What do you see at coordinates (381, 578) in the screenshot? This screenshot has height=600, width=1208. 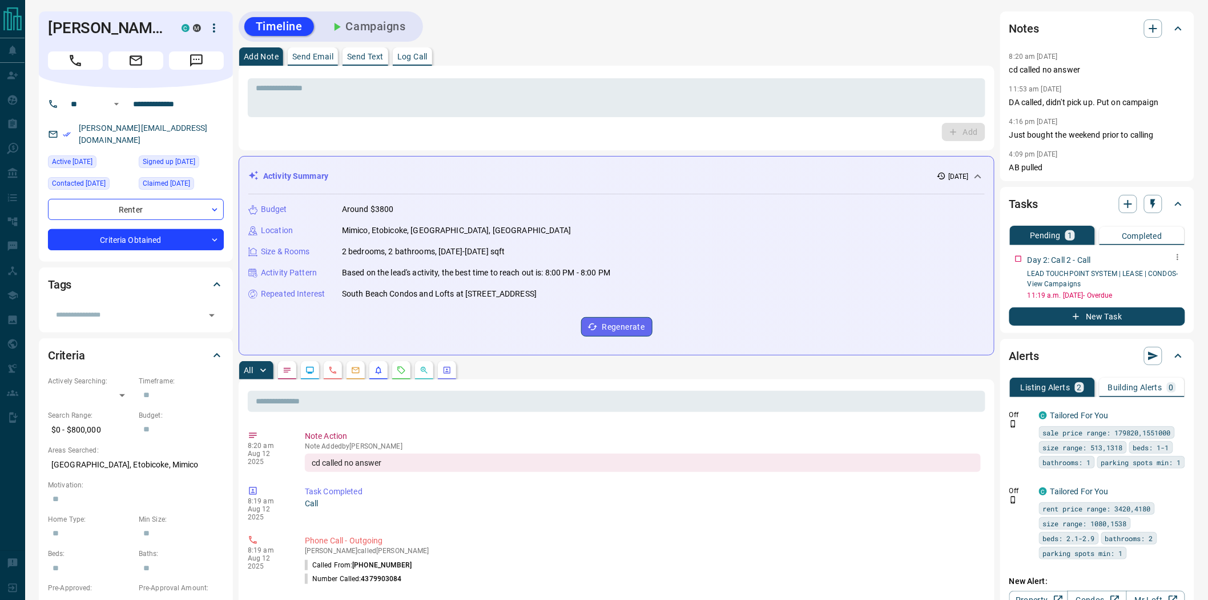 I see `span: 4379903084` at bounding box center [381, 578].